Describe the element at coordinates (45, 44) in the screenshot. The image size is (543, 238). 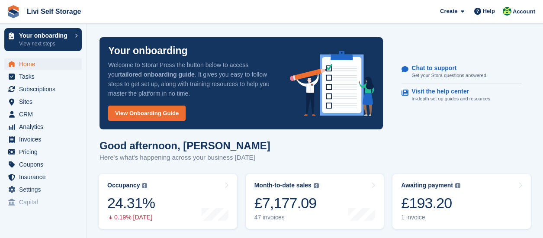
I see `p: View next steps` at that location.